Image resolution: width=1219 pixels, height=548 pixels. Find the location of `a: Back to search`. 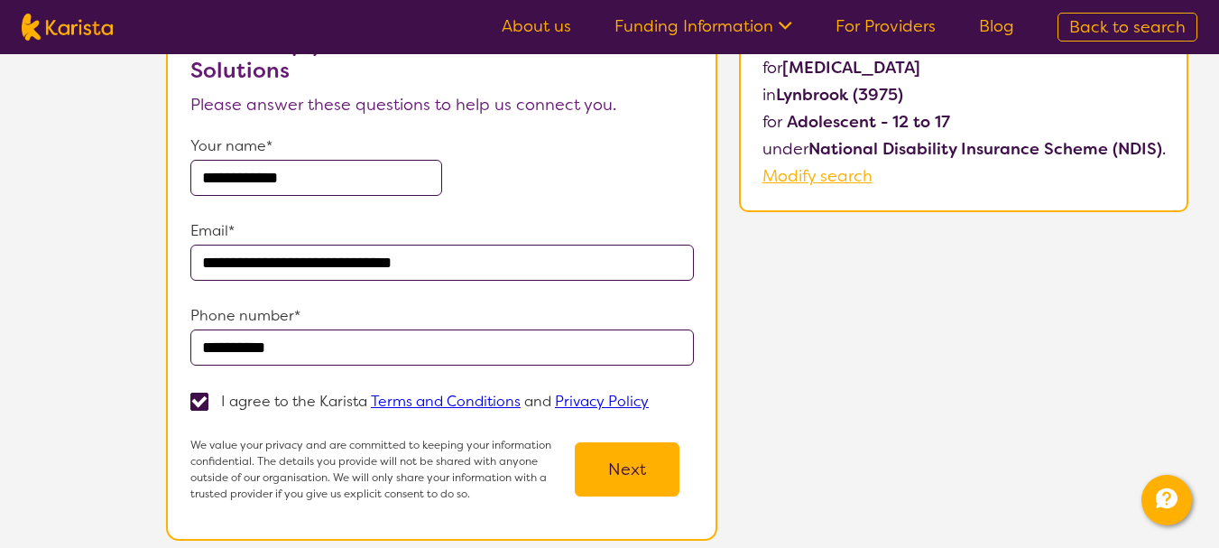

a: Back to search is located at coordinates (1127, 27).